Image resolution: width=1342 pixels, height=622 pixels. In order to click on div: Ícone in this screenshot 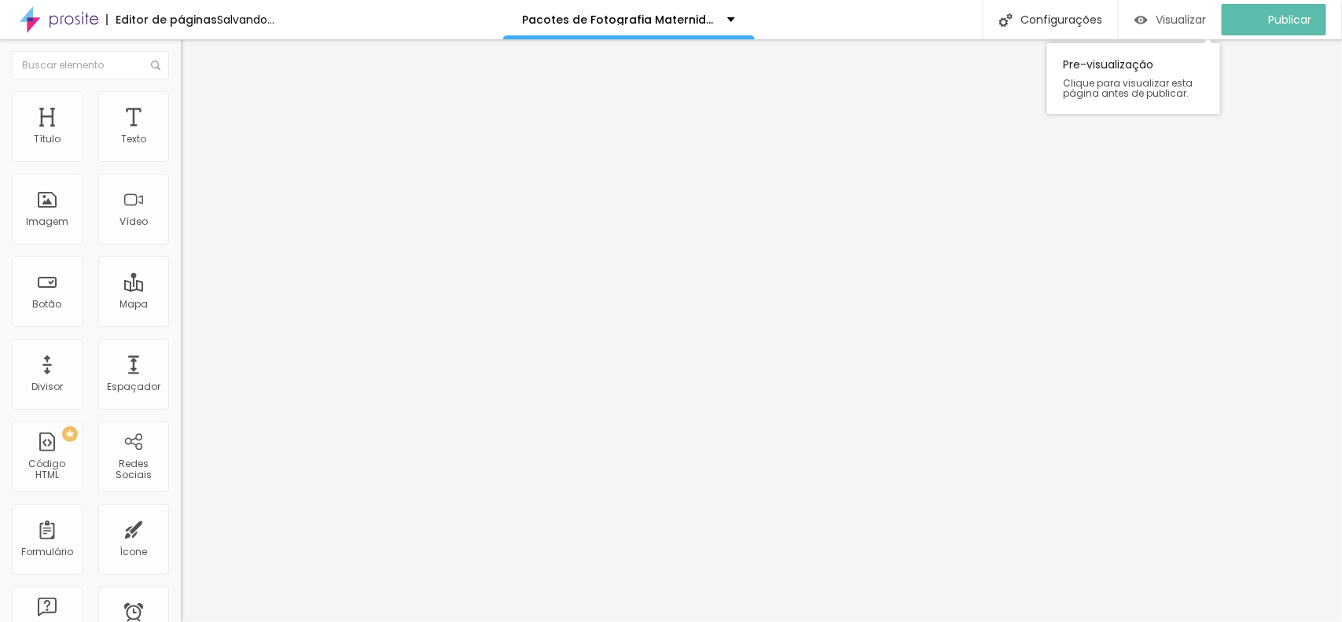, I will do `click(134, 552)`.